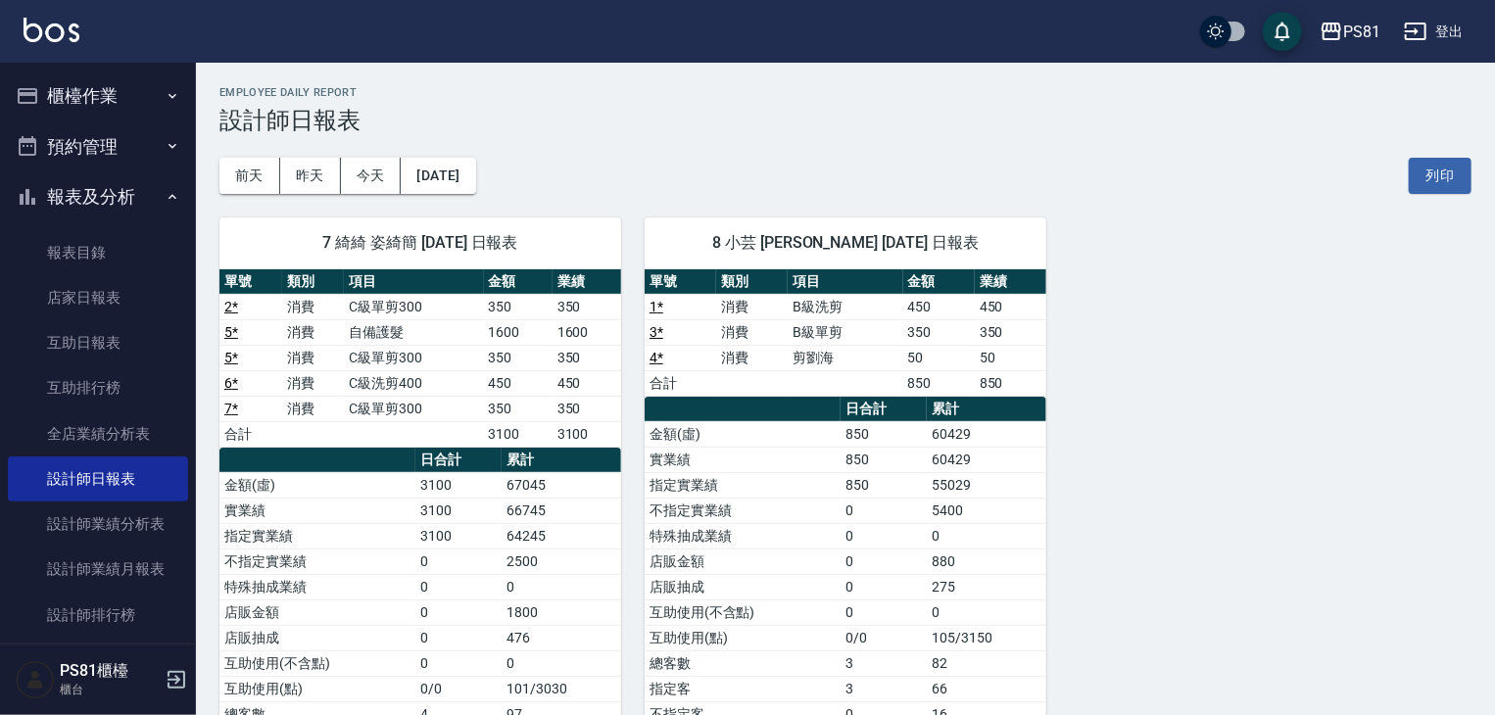  Describe the element at coordinates (884, 663) in the screenshot. I see `td: 3` at that location.